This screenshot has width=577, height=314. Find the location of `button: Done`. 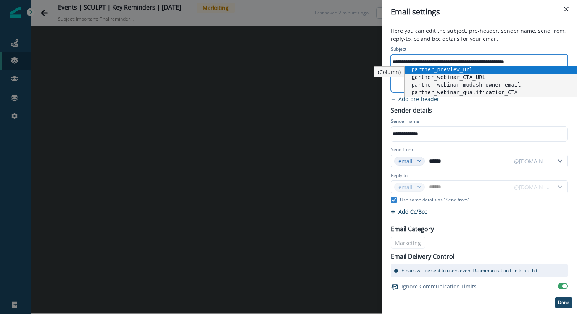

button: Done is located at coordinates (564, 303).